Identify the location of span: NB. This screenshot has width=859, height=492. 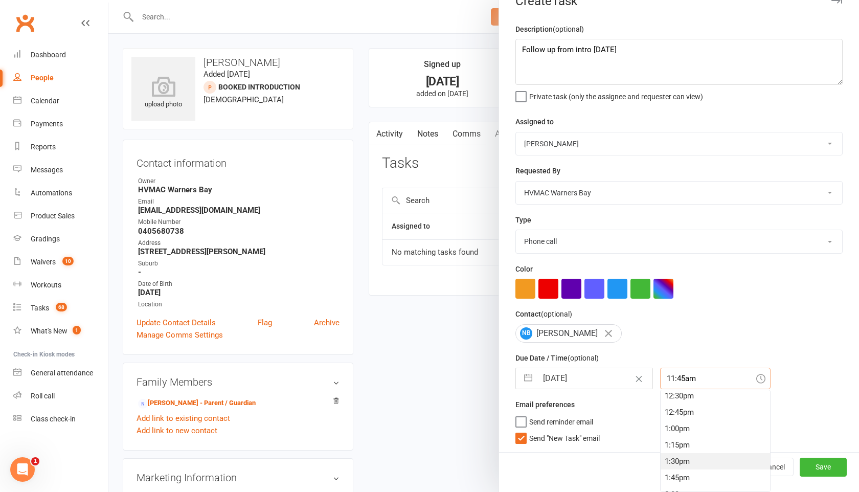
(526, 333).